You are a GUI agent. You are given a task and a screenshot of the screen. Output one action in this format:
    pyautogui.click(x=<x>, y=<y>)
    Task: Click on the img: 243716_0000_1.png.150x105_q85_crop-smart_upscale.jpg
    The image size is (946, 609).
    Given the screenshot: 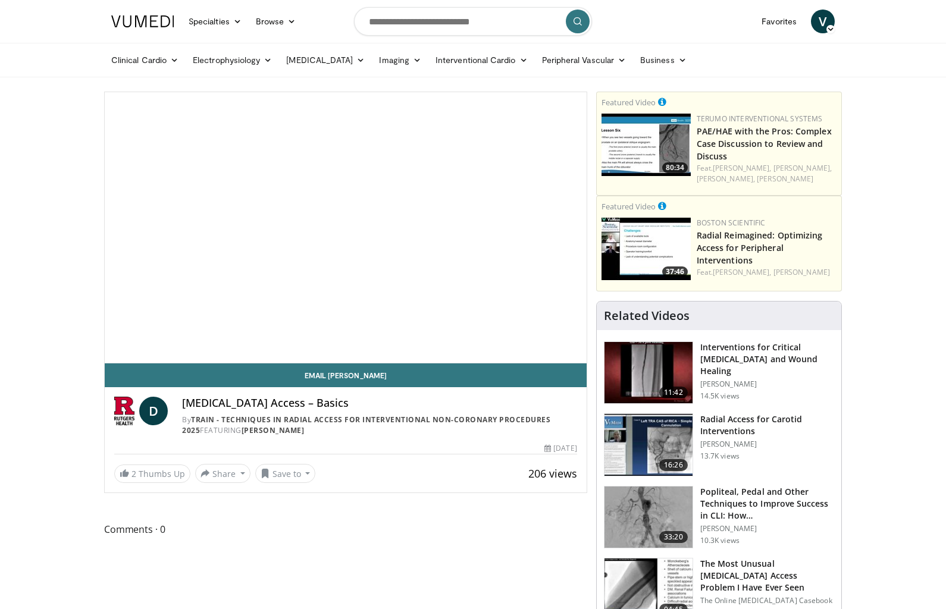 What is the action you would take?
    pyautogui.click(x=648, y=373)
    